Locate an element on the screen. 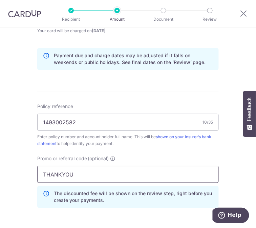 The image size is (256, 228). span: Feedback is located at coordinates (250, 110).